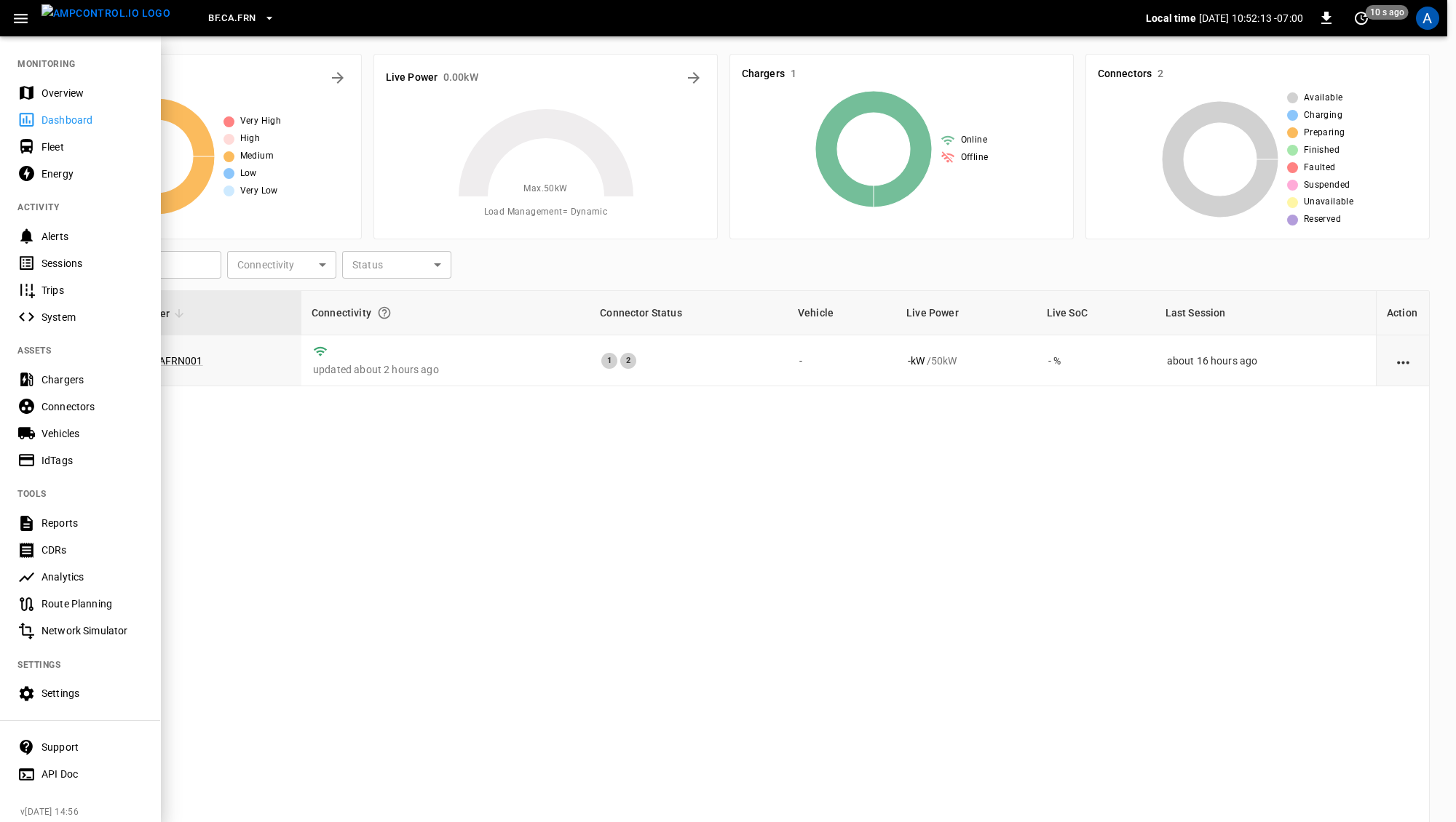 This screenshot has height=822, width=1456. I want to click on img: ampcontrol.io logo, so click(106, 13).